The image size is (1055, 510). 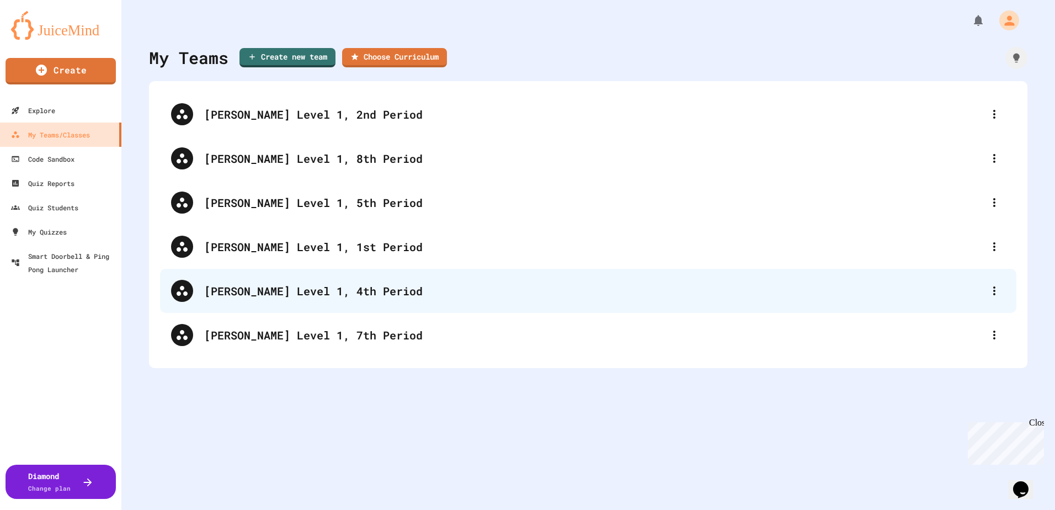 What do you see at coordinates (61, 25) in the screenshot?
I see `img: logo-orange.svg` at bounding box center [61, 25].